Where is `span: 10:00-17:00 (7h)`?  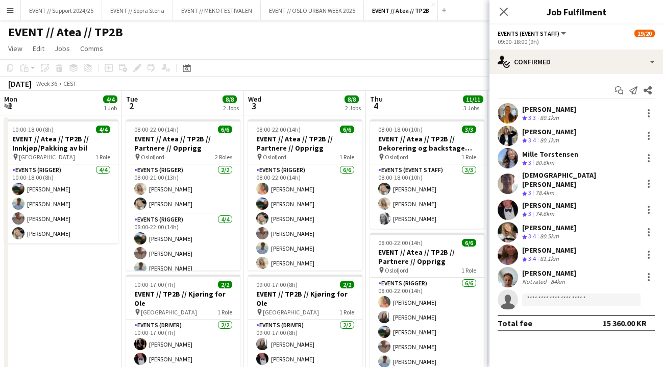
span: 10:00-17:00 (7h) is located at coordinates (155, 284).